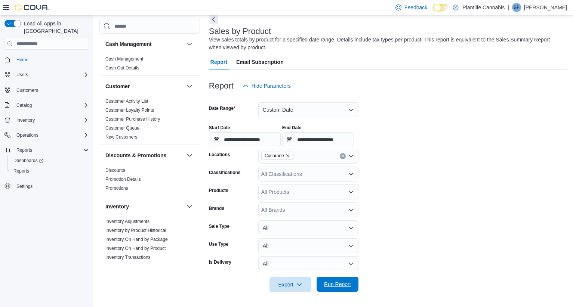  I want to click on a: Cash Management, so click(124, 59).